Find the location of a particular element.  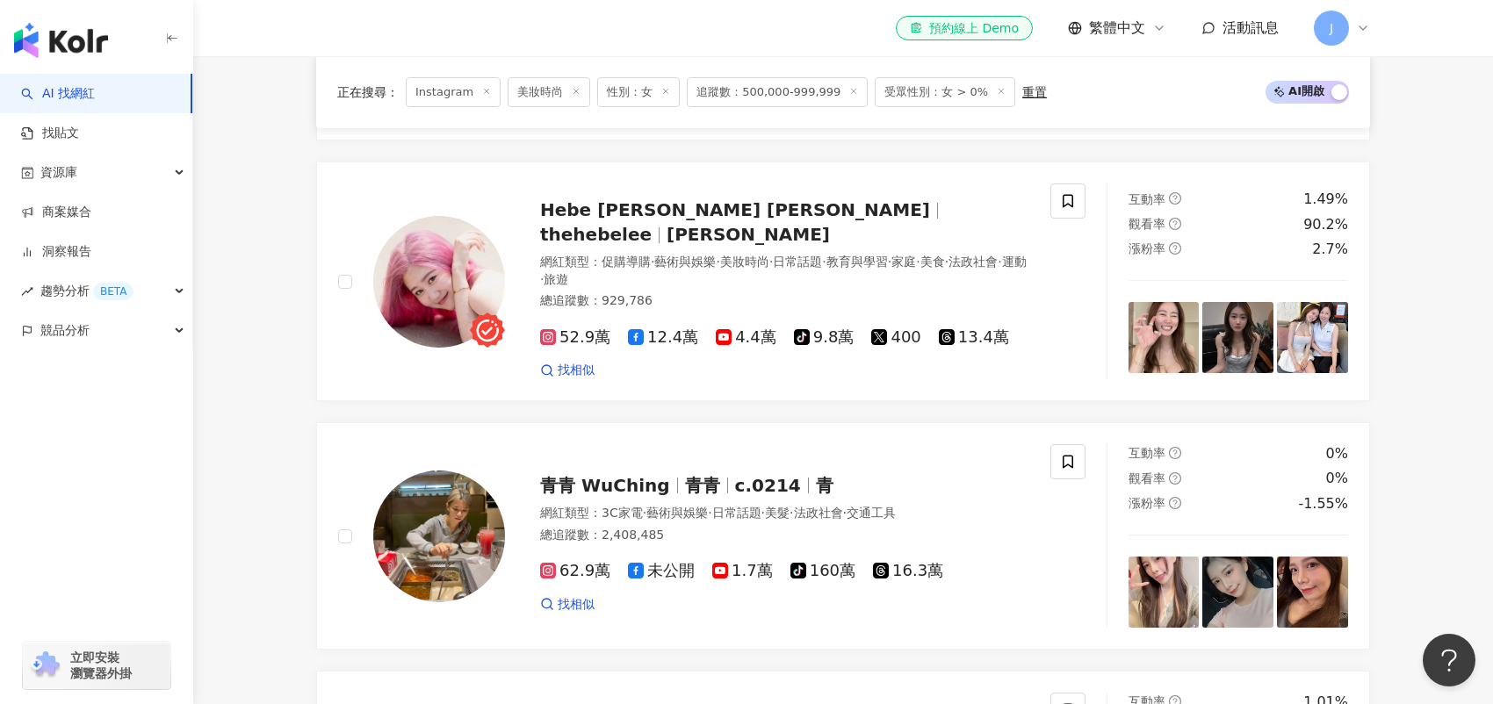

div: BETA is located at coordinates (113, 292).